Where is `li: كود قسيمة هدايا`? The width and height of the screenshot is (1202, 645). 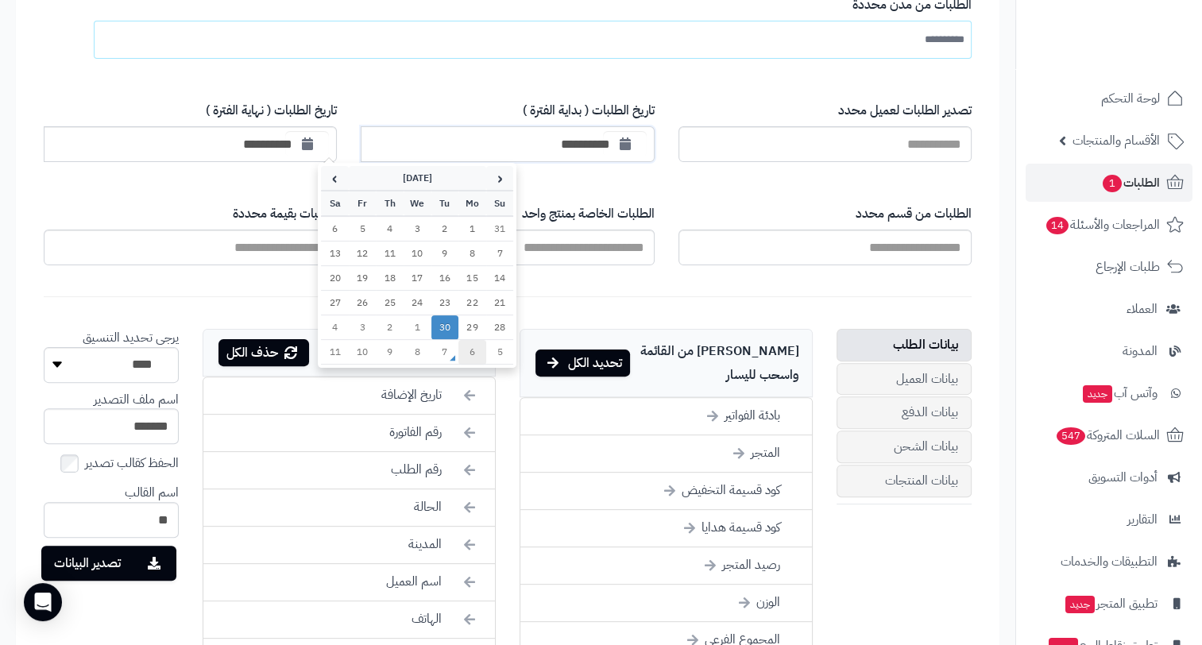 li: كود قسيمة هدايا is located at coordinates (666, 528).